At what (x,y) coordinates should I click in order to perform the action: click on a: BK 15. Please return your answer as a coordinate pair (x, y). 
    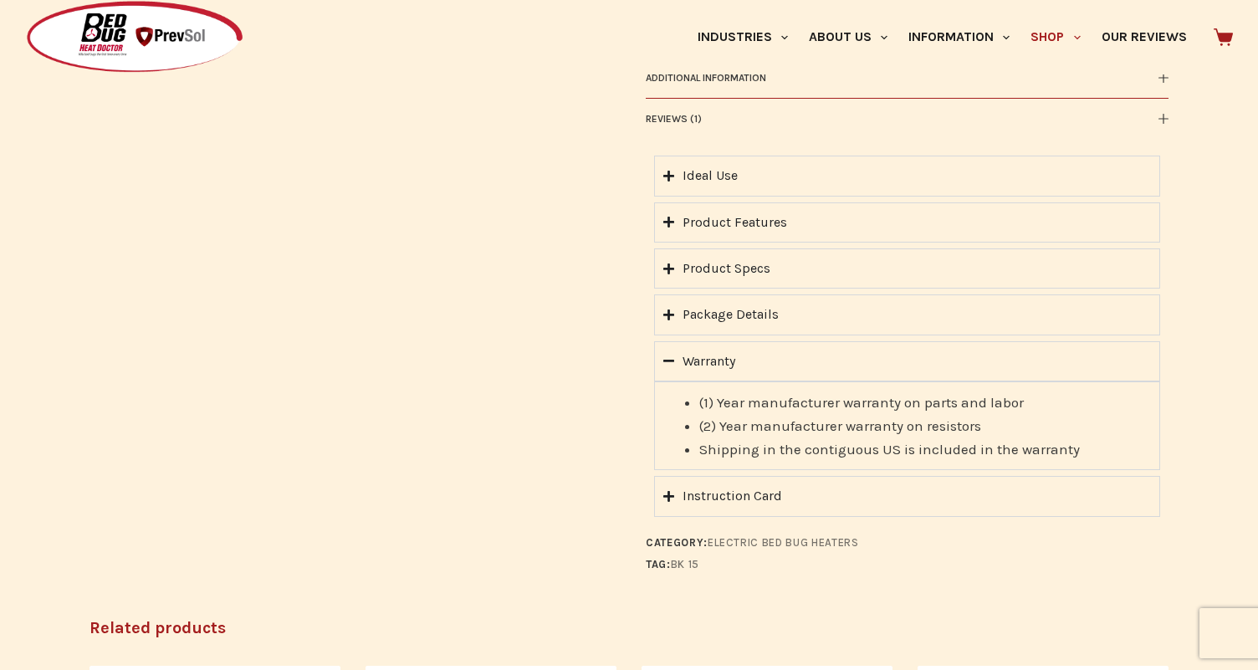
    Looking at the image, I should click on (685, 564).